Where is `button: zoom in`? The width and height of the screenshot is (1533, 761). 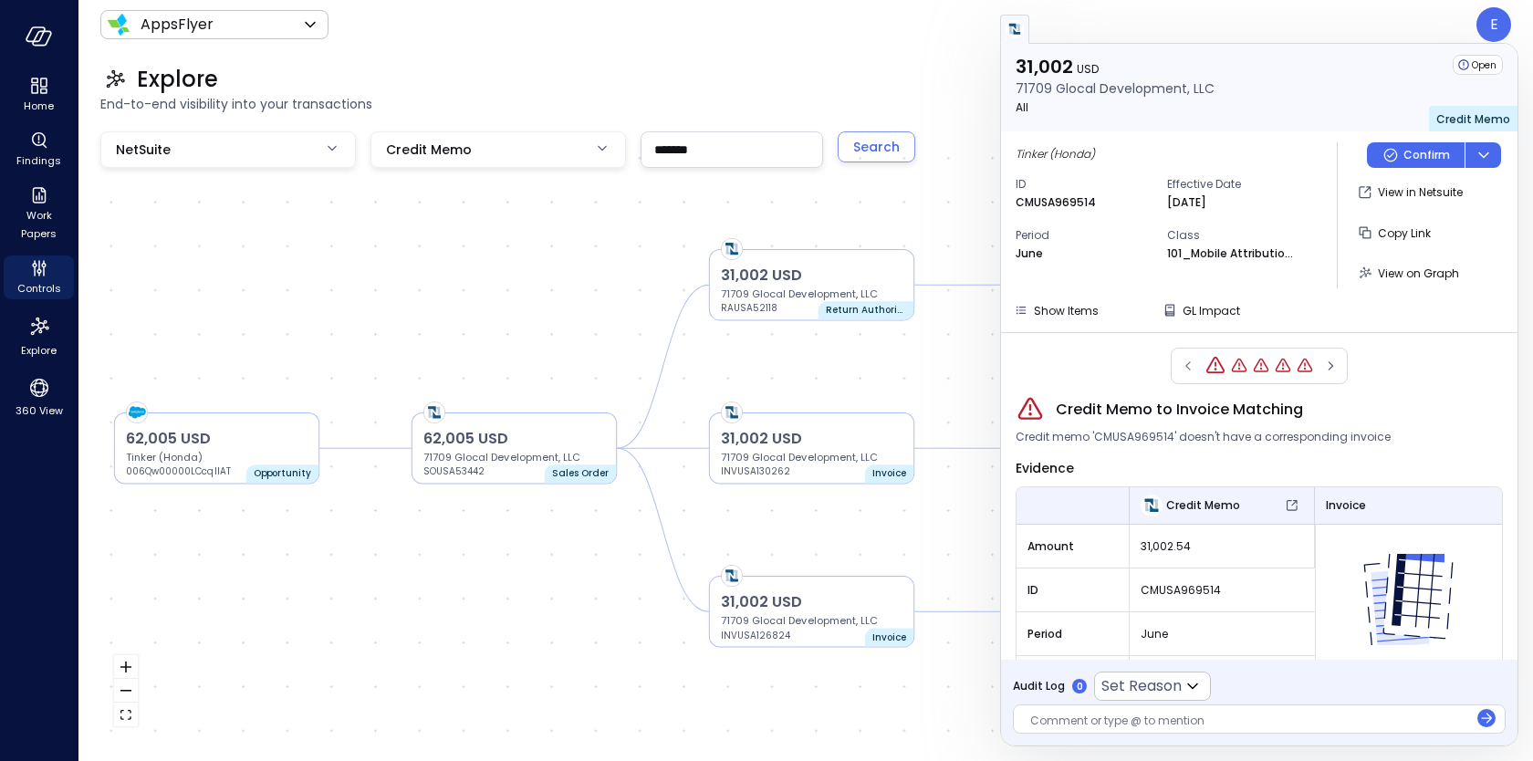 button: zoom in is located at coordinates (126, 667).